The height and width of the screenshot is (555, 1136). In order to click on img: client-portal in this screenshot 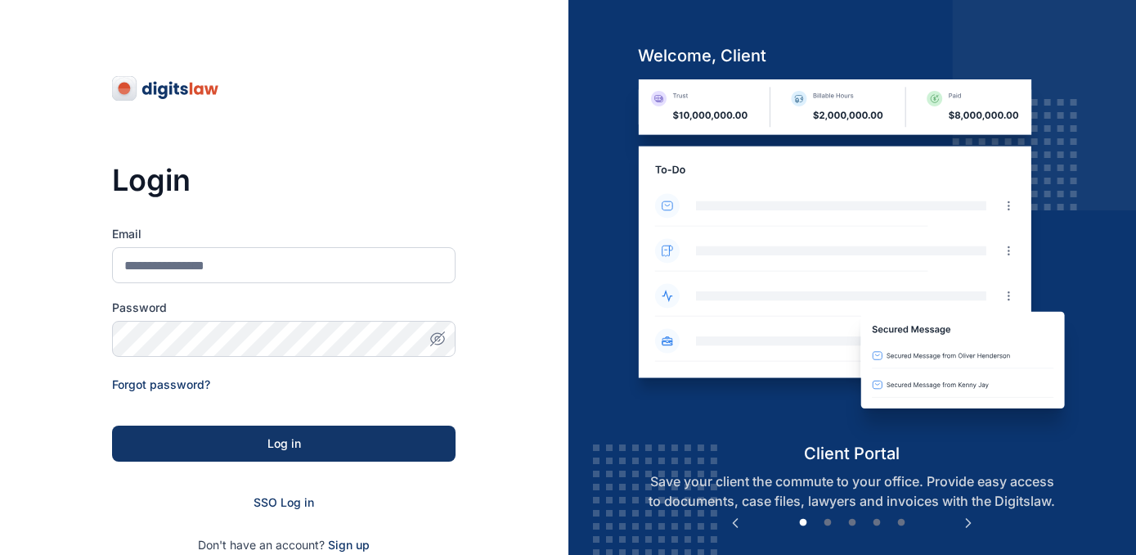, I will do `click(852, 260)`.